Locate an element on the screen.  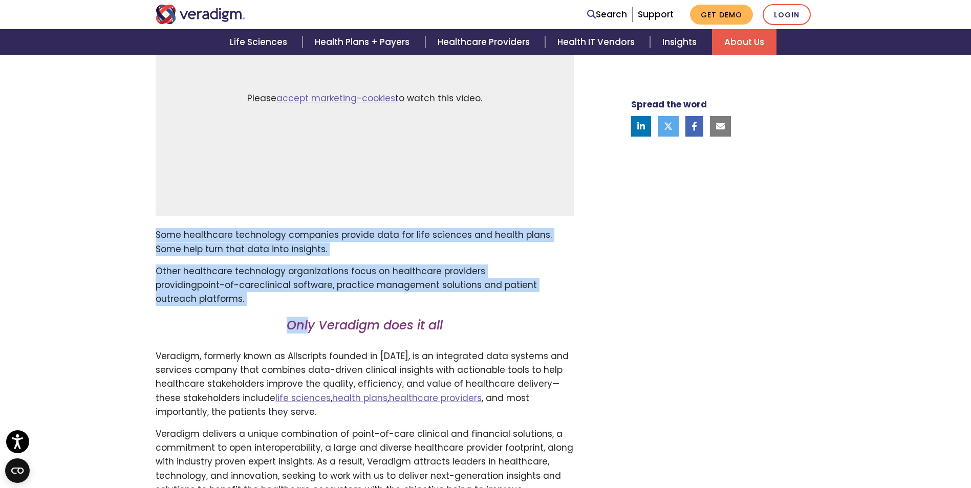
a: Get Demo is located at coordinates (721, 14).